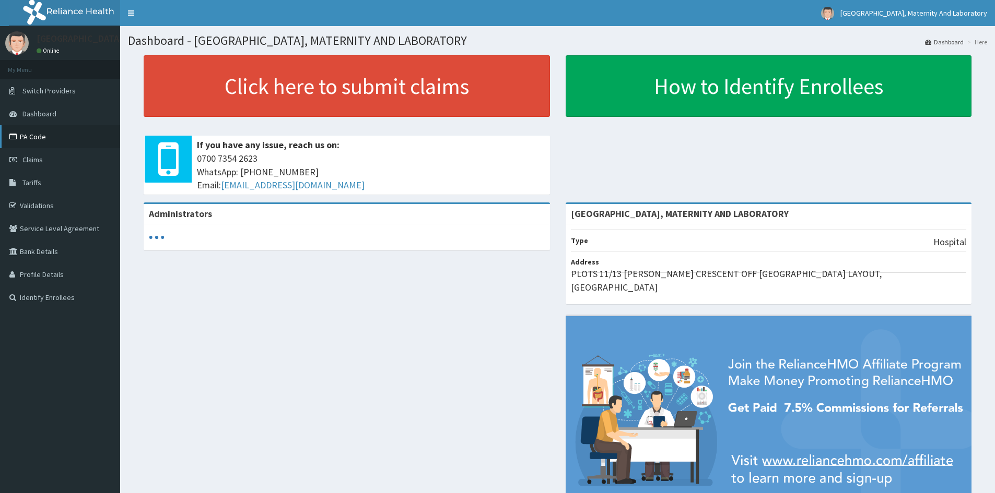 This screenshot has width=995, height=493. I want to click on b: Address, so click(585, 262).